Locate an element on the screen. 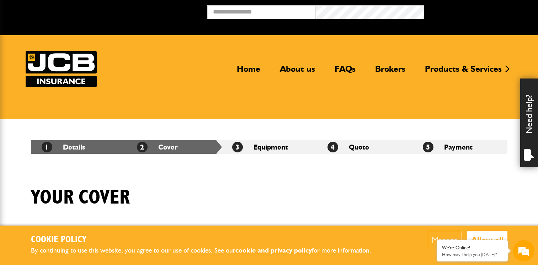 The image size is (538, 265). span: 5 is located at coordinates (428, 147).